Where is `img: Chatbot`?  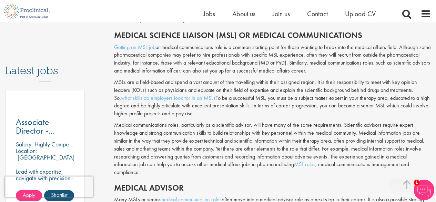
img: Chatbot is located at coordinates (424, 189).